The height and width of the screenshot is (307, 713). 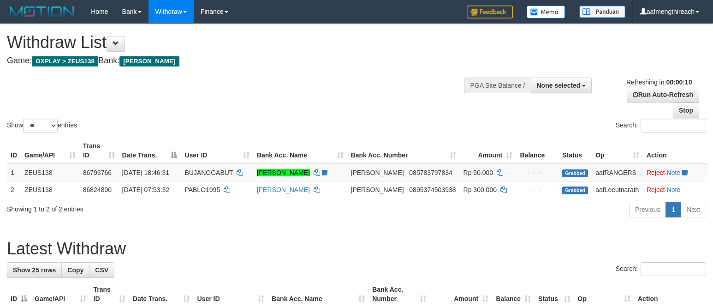 What do you see at coordinates (673, 209) in the screenshot?
I see `a: 1` at bounding box center [673, 209].